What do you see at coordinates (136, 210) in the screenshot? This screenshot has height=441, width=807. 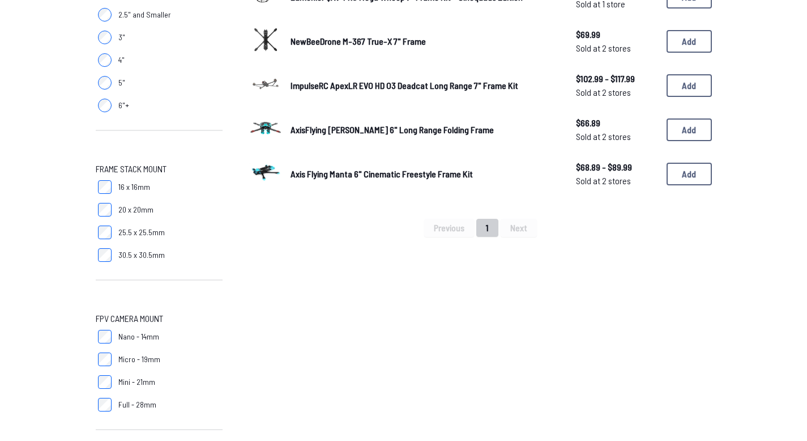 I see `span: 20 x 20mm` at bounding box center [136, 210].